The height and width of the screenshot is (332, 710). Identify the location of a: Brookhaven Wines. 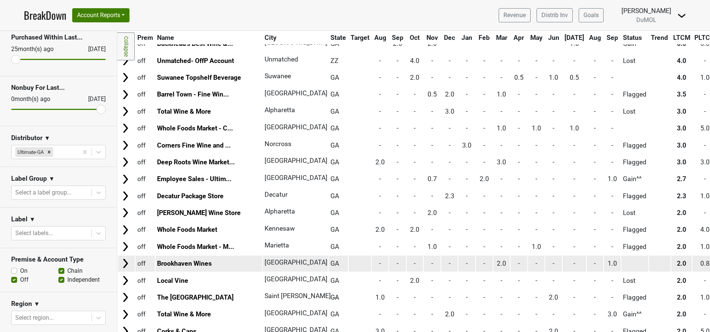
(184, 263).